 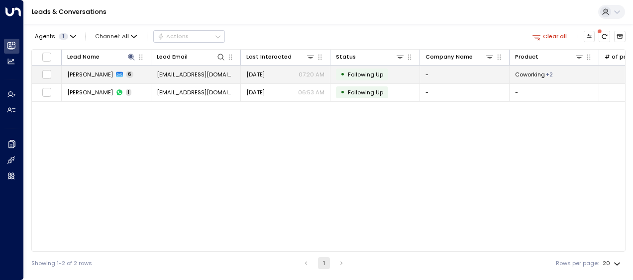 What do you see at coordinates (255, 92) in the screenshot?
I see `span: Sep 11, 2025` at bounding box center [255, 92].